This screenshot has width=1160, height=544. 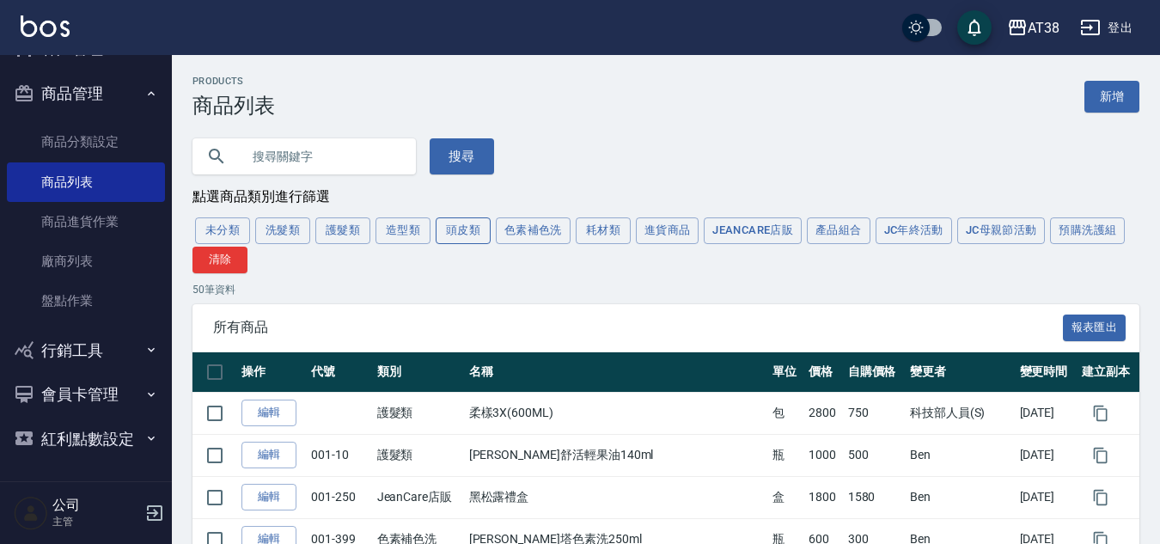 I want to click on th: 建立副本, so click(x=1108, y=372).